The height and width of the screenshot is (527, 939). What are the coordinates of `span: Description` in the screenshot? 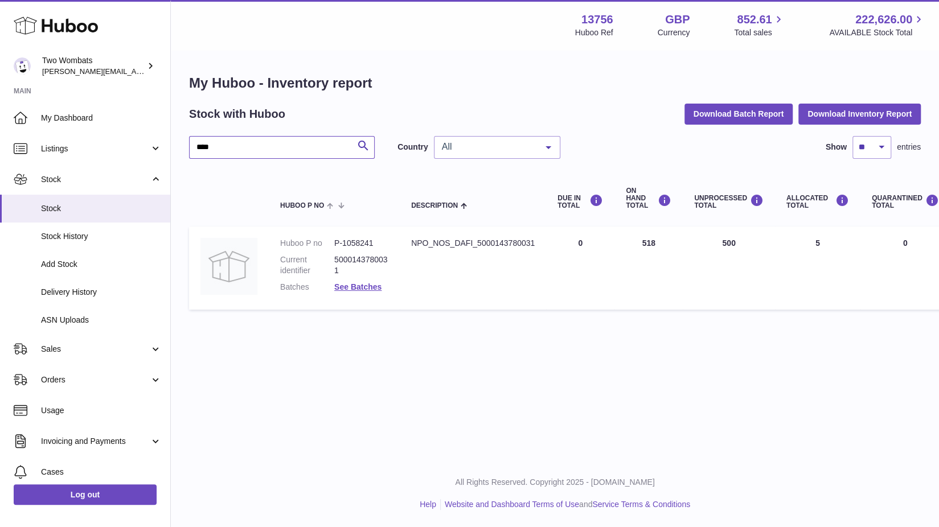 It's located at (434, 205).